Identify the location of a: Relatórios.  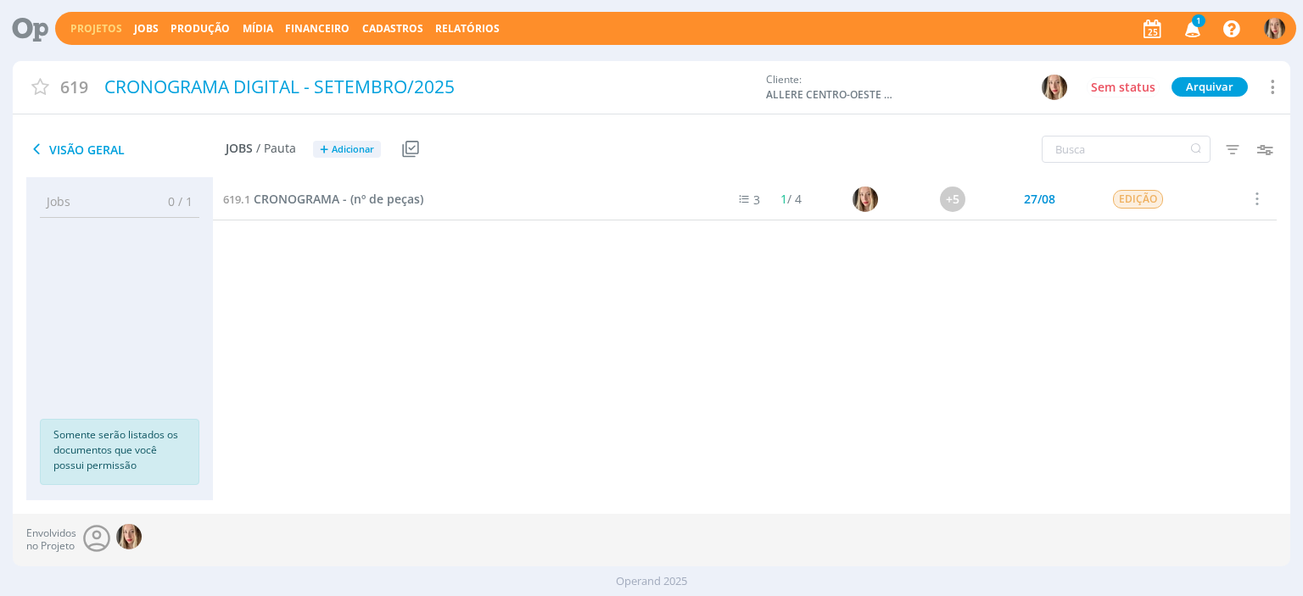
(467, 28).